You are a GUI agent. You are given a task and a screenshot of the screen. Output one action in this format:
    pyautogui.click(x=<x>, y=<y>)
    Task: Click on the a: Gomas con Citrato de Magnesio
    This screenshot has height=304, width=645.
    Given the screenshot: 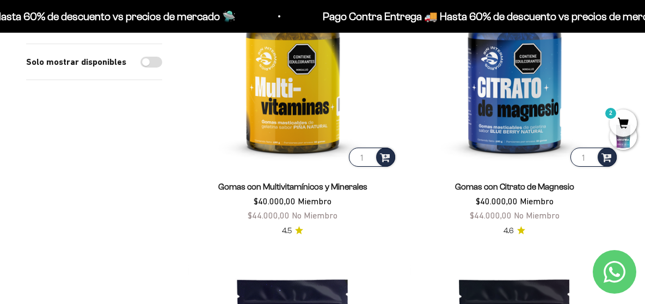 What is the action you would take?
    pyautogui.click(x=514, y=186)
    